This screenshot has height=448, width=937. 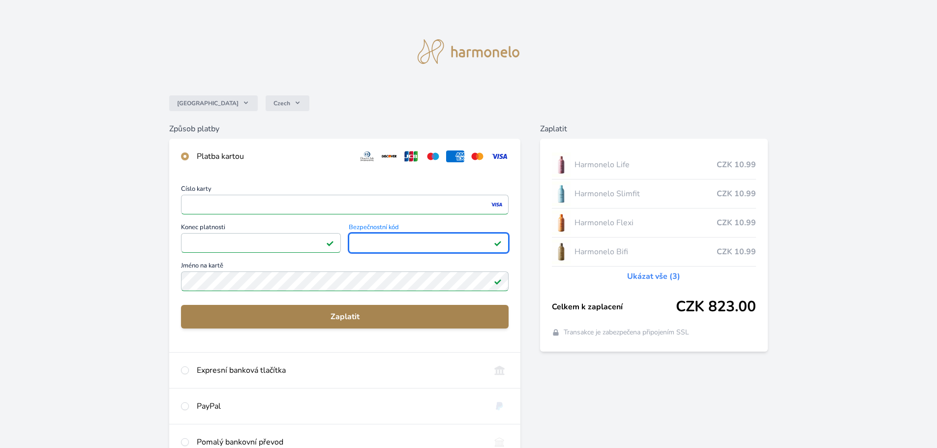 I want to click on img: onlineBanking_CZ.svg, so click(x=499, y=370).